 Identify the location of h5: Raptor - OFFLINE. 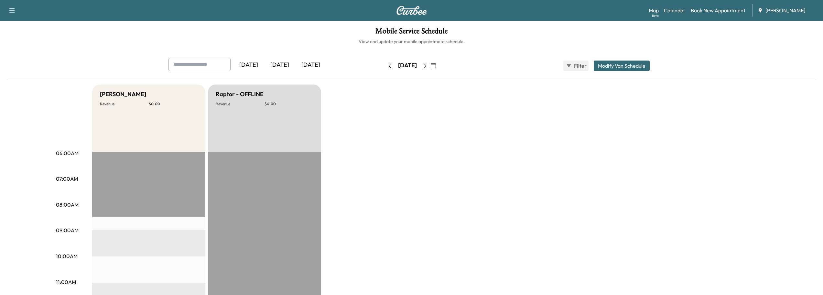
(240, 94).